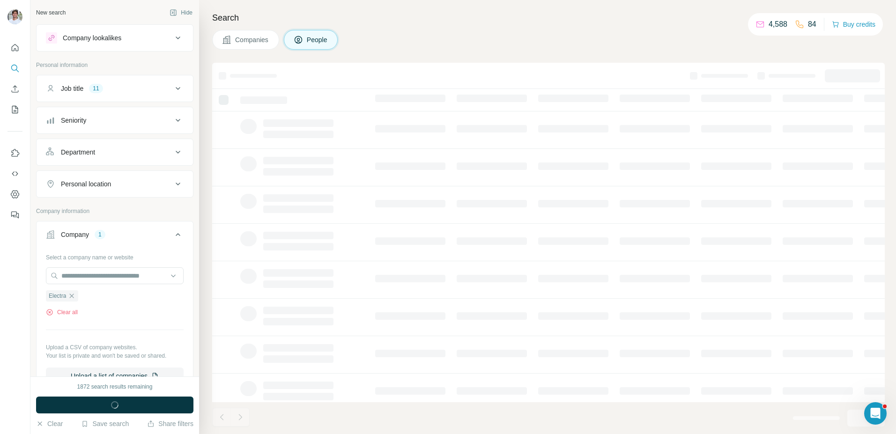  What do you see at coordinates (115, 184) in the screenshot?
I see `button: Personal location` at bounding box center [115, 184].